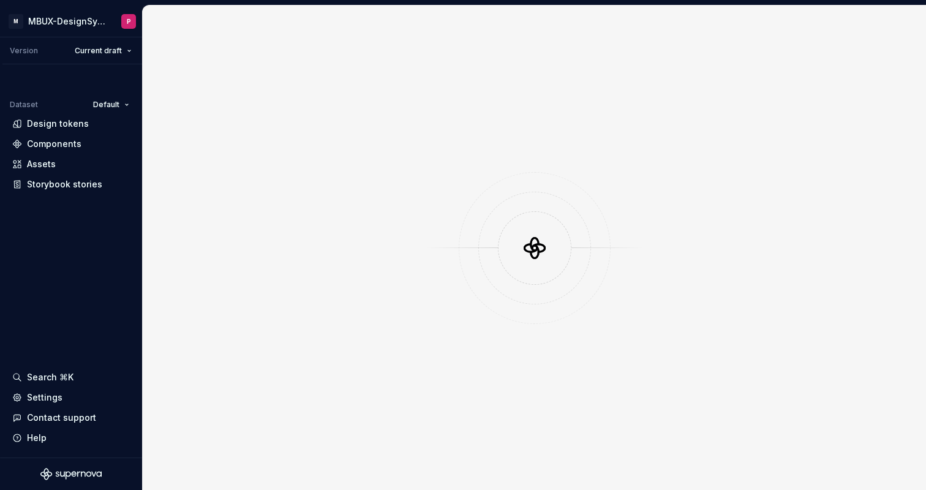 The height and width of the screenshot is (490, 926). What do you see at coordinates (16, 21) in the screenshot?
I see `div: M` at bounding box center [16, 21].